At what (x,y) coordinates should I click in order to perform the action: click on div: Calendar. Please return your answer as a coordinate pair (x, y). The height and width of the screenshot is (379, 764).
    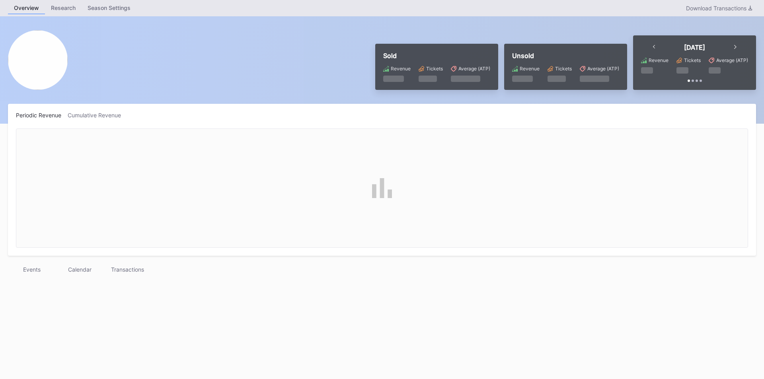
    Looking at the image, I should click on (80, 270).